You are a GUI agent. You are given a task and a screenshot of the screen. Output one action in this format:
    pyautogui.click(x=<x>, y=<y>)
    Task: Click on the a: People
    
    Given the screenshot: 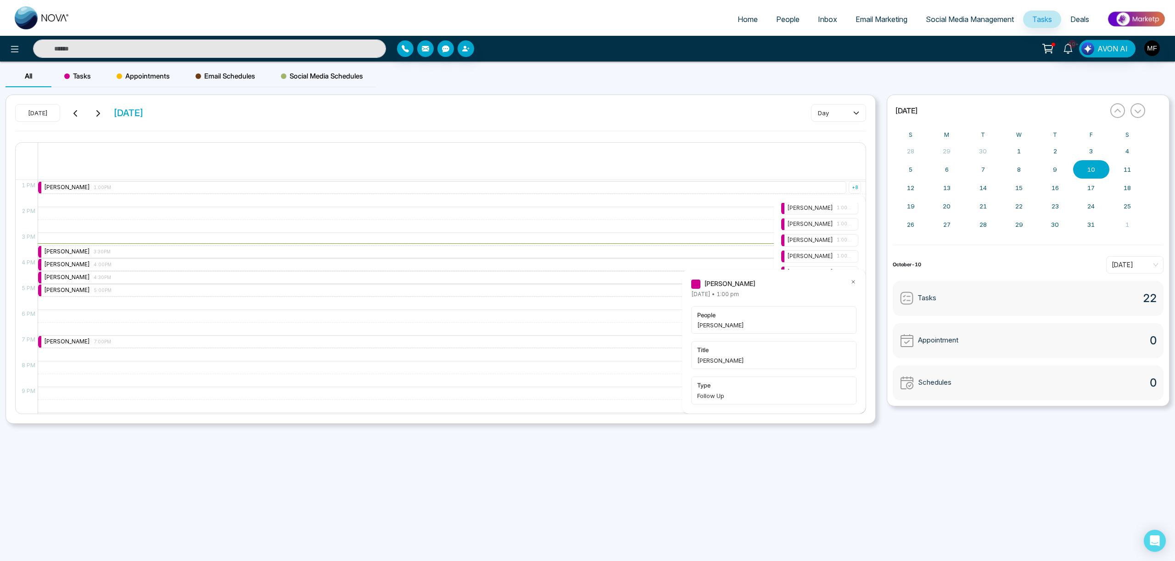 What is the action you would take?
    pyautogui.click(x=788, y=19)
    